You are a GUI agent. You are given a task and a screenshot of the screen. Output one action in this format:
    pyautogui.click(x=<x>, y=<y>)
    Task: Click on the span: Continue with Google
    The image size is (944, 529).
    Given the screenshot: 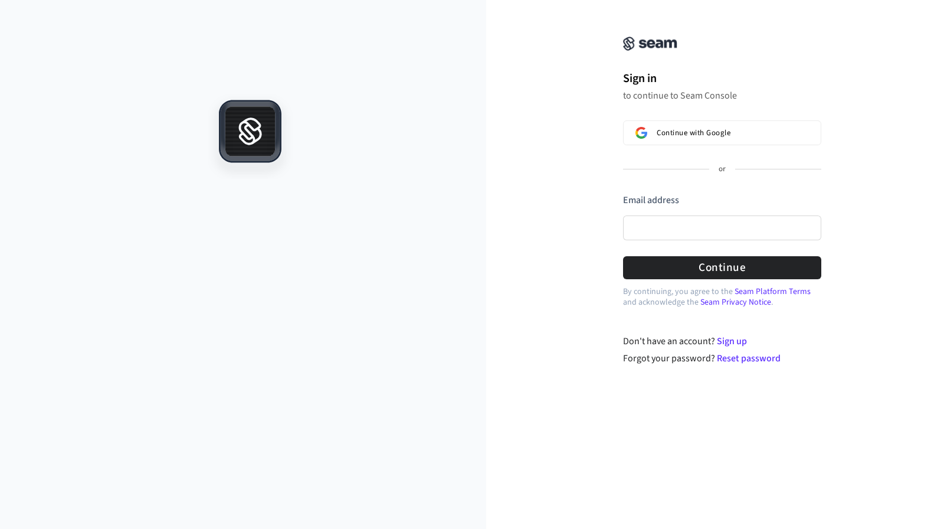 What is the action you would take?
    pyautogui.click(x=693, y=133)
    